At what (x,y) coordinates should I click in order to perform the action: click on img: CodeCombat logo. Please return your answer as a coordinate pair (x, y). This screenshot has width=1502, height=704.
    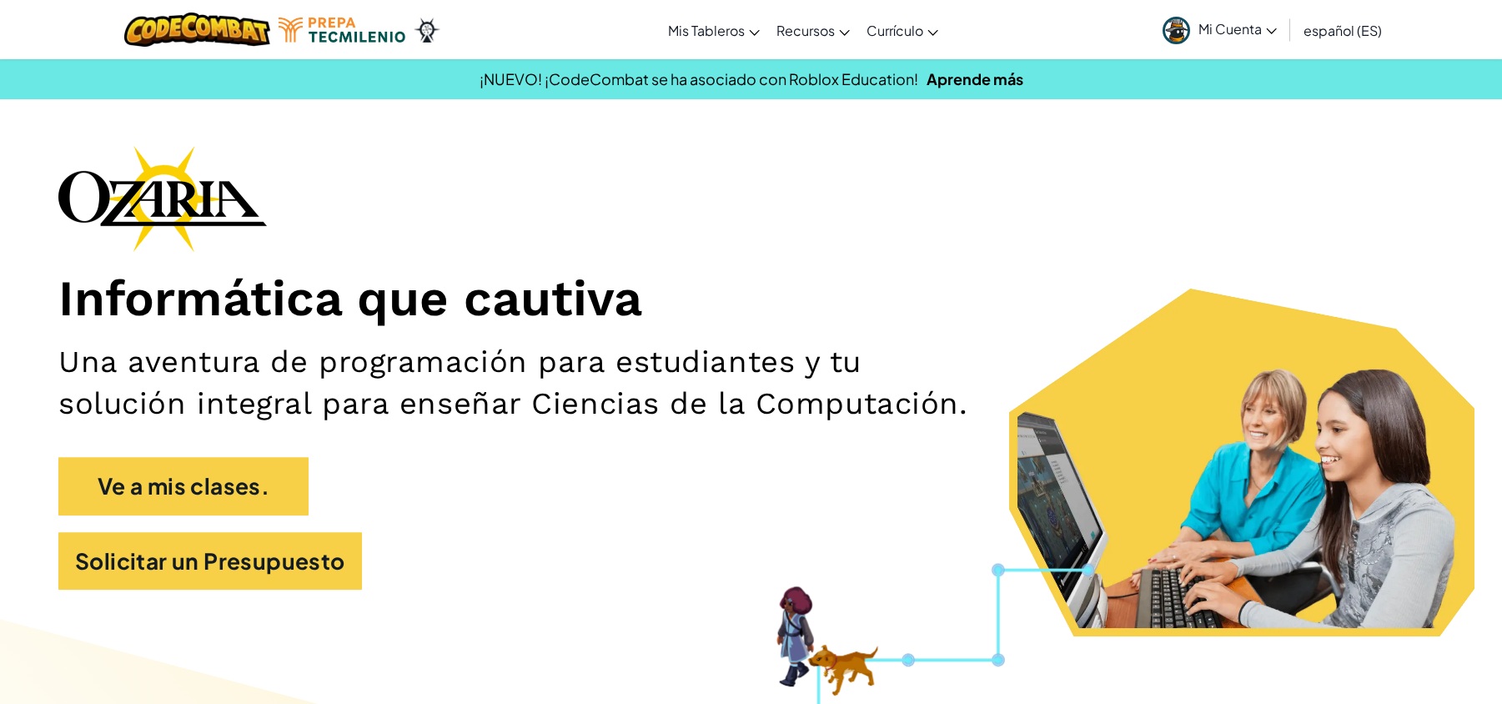
    Looking at the image, I should click on (197, 29).